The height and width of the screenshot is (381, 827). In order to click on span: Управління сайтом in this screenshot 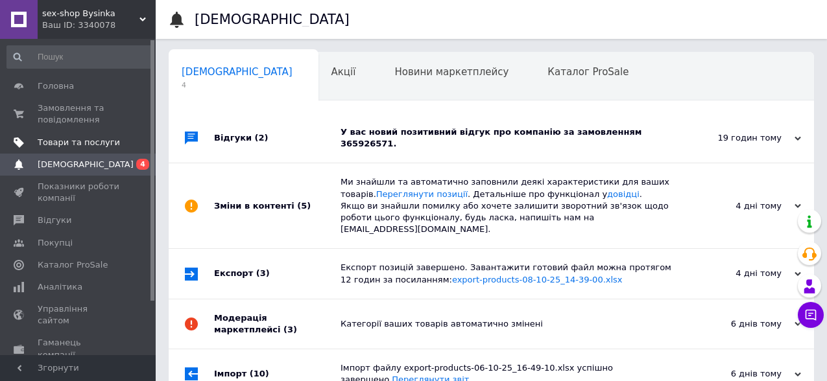, I will do `click(78, 315)`.